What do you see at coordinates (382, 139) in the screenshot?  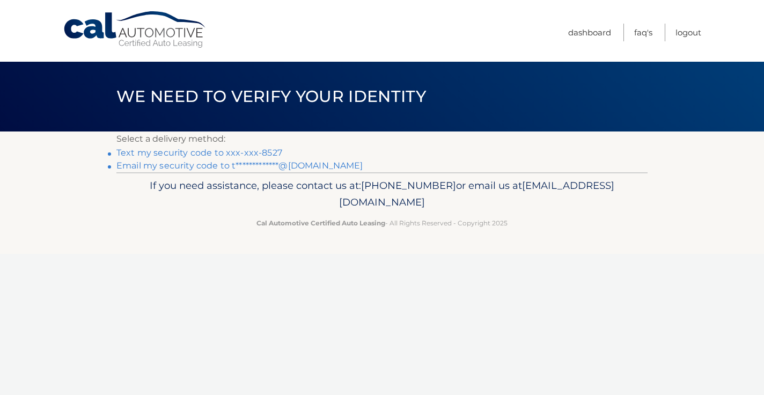 I see `p: Select a delivery method:` at bounding box center [382, 139].